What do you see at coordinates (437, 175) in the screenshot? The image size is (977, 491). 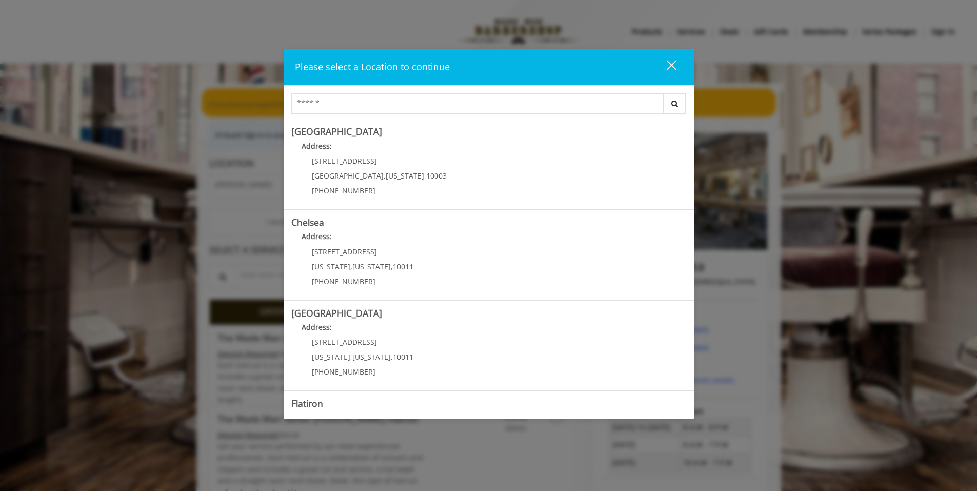 I see `span: 10003` at bounding box center [437, 175].